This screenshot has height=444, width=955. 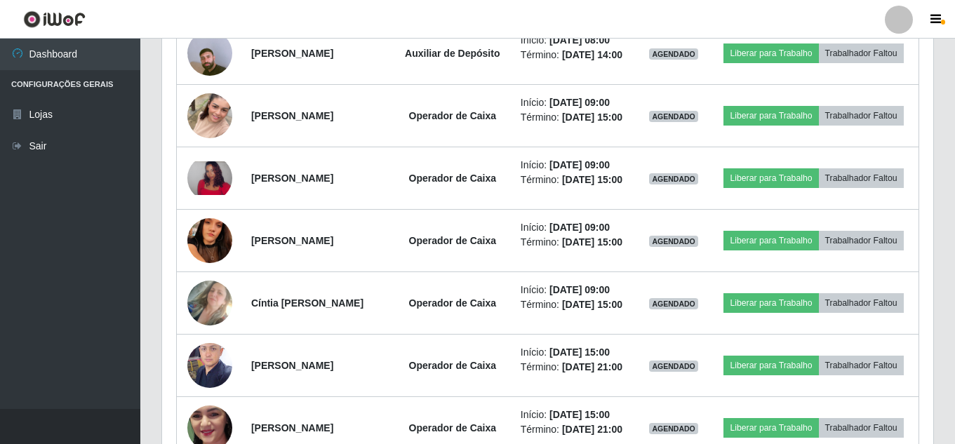 What do you see at coordinates (210, 53) in the screenshot?
I see `img: 1756498366711.jpeg` at bounding box center [210, 53].